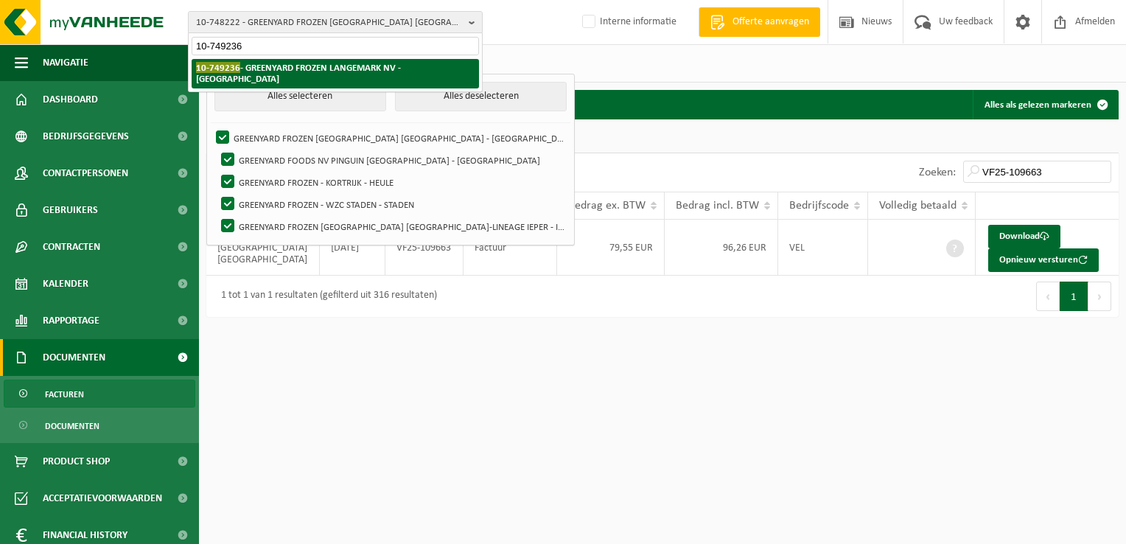  I want to click on td: 96,26 EUR, so click(721, 248).